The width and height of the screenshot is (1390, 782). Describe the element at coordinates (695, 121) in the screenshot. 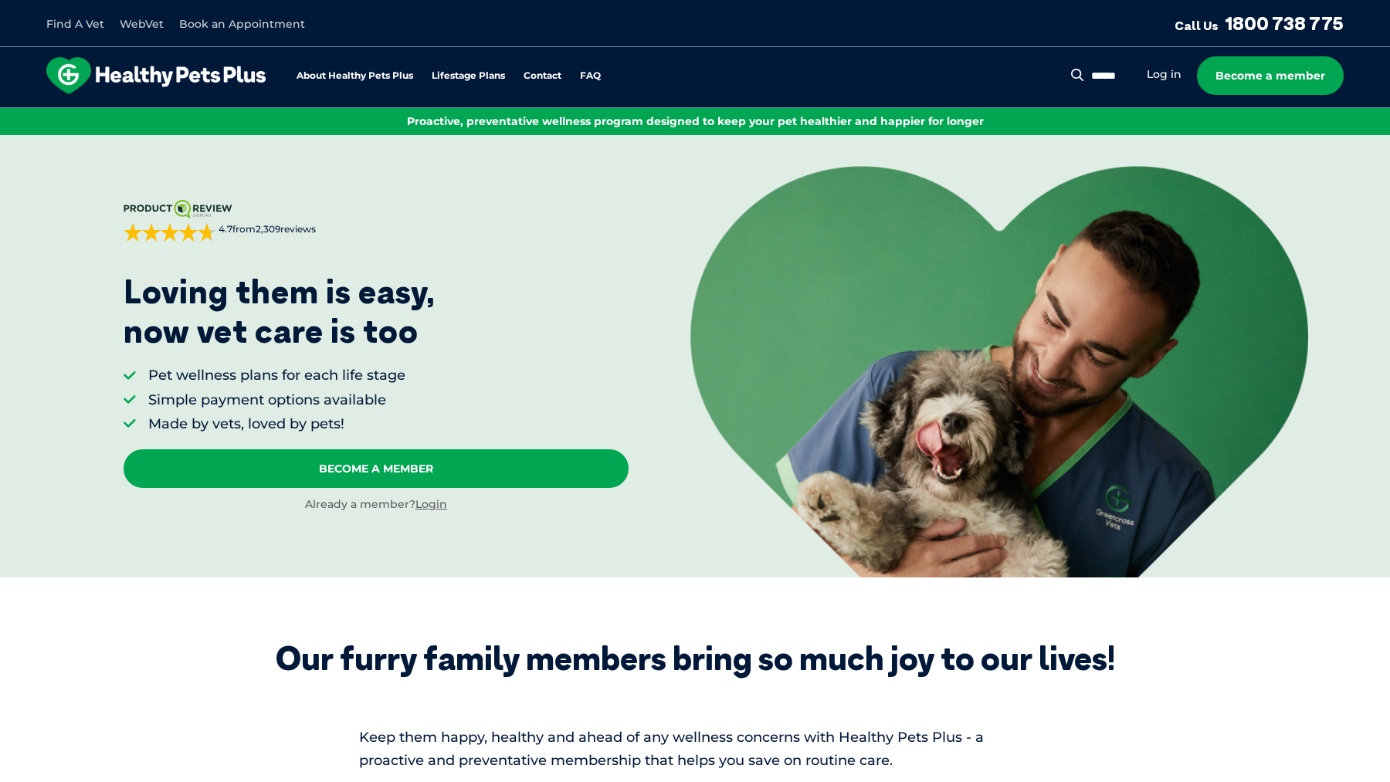

I see `span: Proactive, preventative wellness program designed to keep your pet healthier and happier for longer` at that location.